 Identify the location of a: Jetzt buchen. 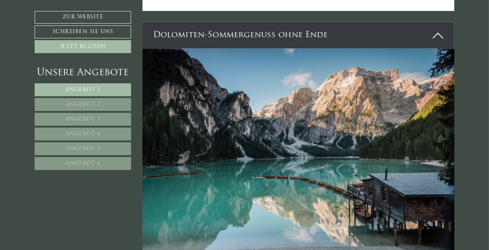
(83, 46).